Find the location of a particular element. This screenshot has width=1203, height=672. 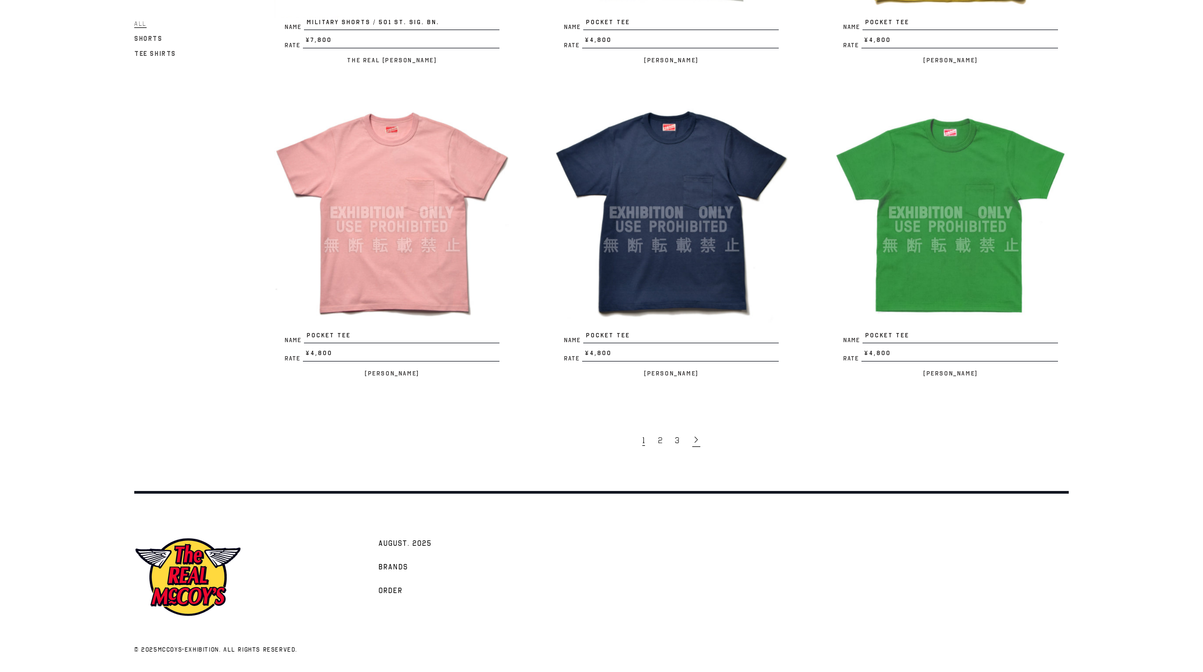

span: Shorts is located at coordinates (148, 39).